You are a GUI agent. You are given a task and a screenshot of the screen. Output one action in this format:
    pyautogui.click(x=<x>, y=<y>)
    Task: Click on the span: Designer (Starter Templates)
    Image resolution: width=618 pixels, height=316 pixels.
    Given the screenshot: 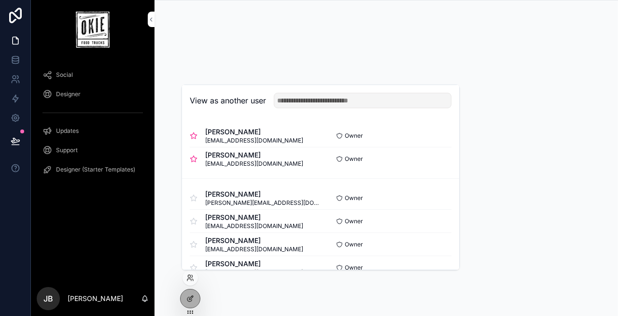 What is the action you would take?
    pyautogui.click(x=96, y=170)
    